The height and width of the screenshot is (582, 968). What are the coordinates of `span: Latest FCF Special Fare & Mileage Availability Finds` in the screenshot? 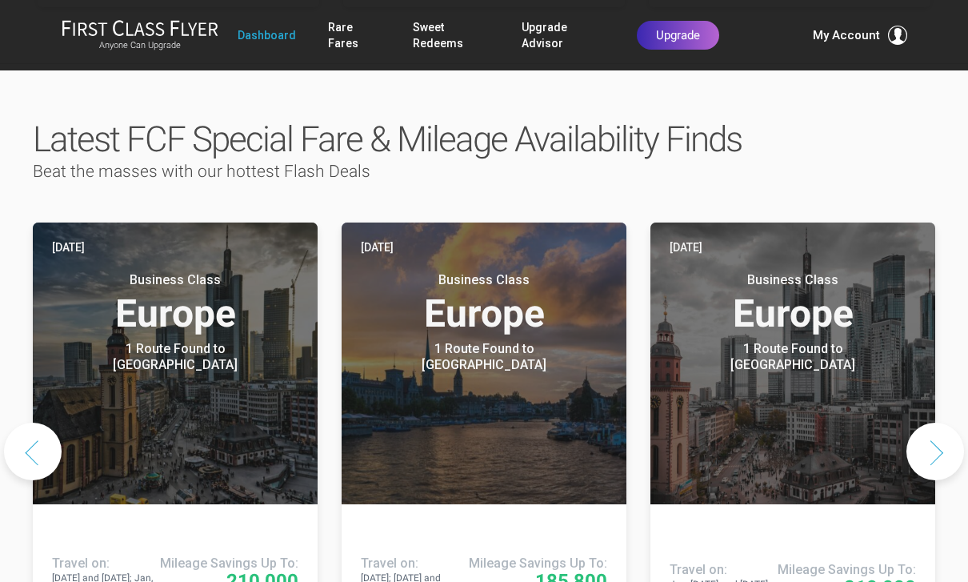 It's located at (387, 139).